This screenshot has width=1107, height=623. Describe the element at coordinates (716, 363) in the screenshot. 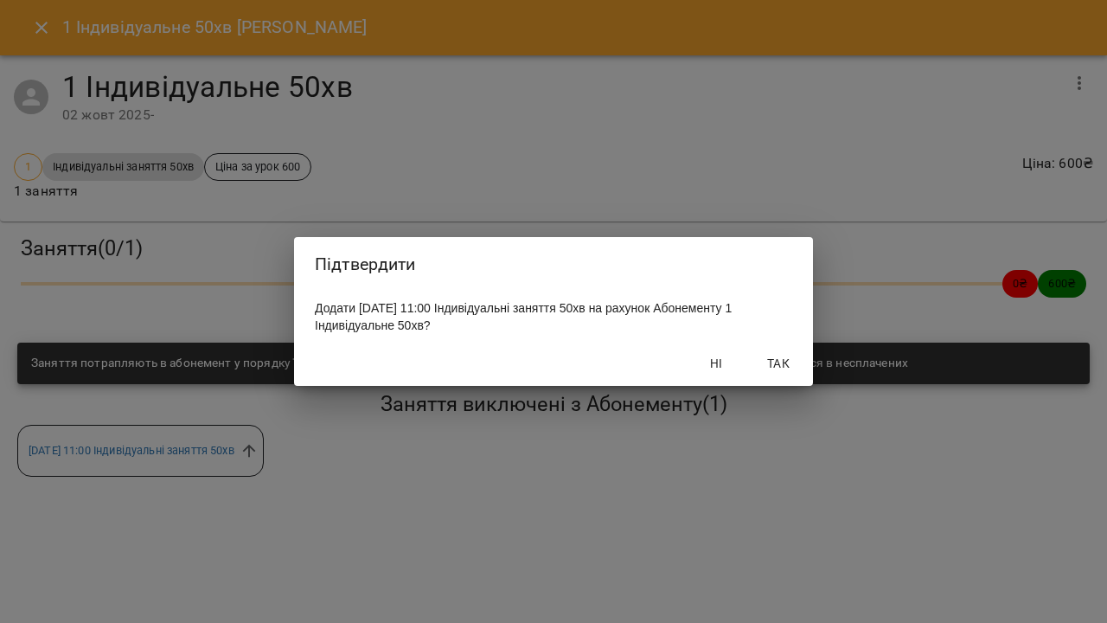

I see `button: Ні` at that location.